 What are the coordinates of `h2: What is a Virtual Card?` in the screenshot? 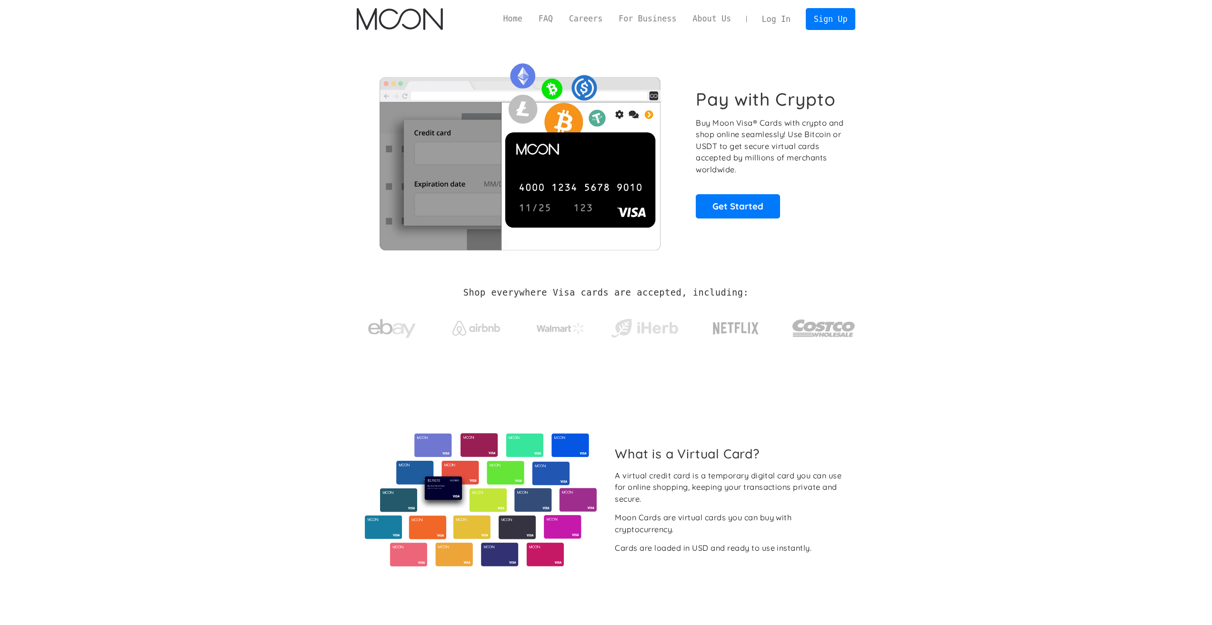 It's located at (731, 454).